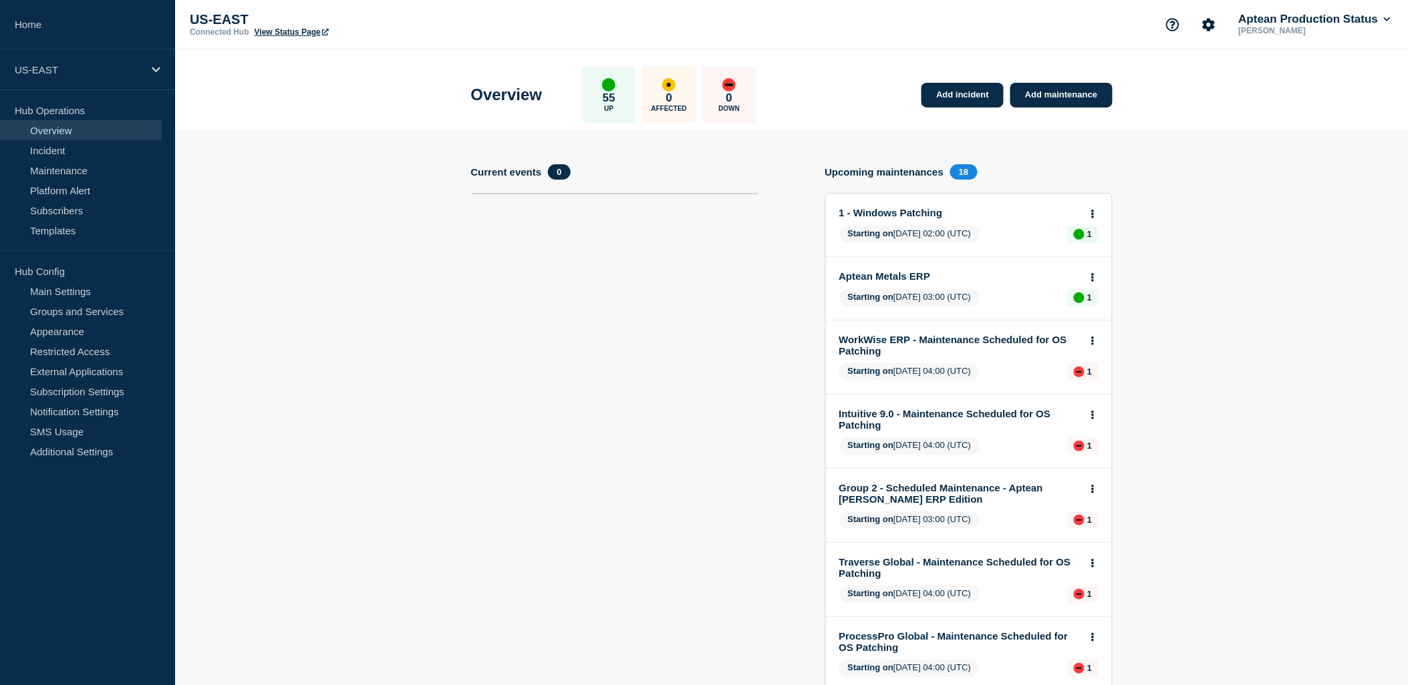  I want to click on div: affected, so click(669, 85).